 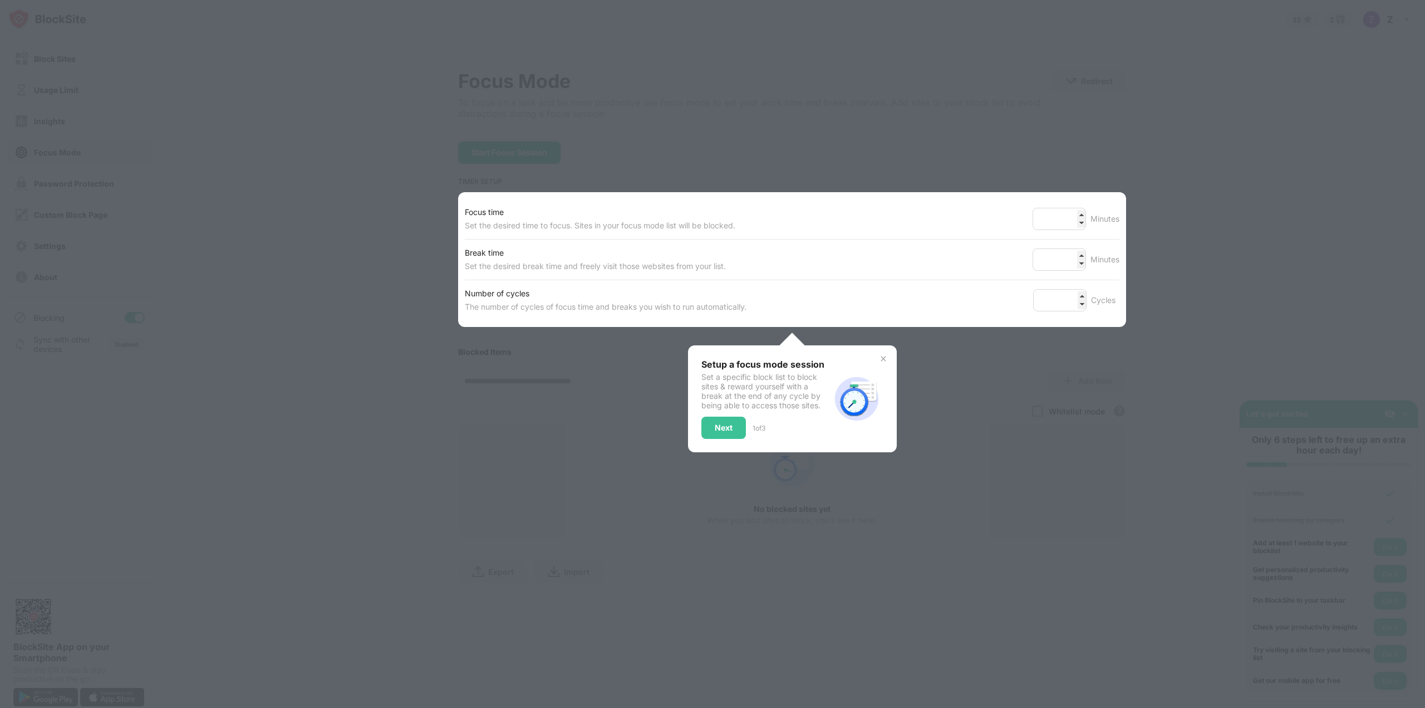 I want to click on div: Set a specific block list to block sites & reward yourself with a break at the end of any cycle b..., so click(x=766, y=391).